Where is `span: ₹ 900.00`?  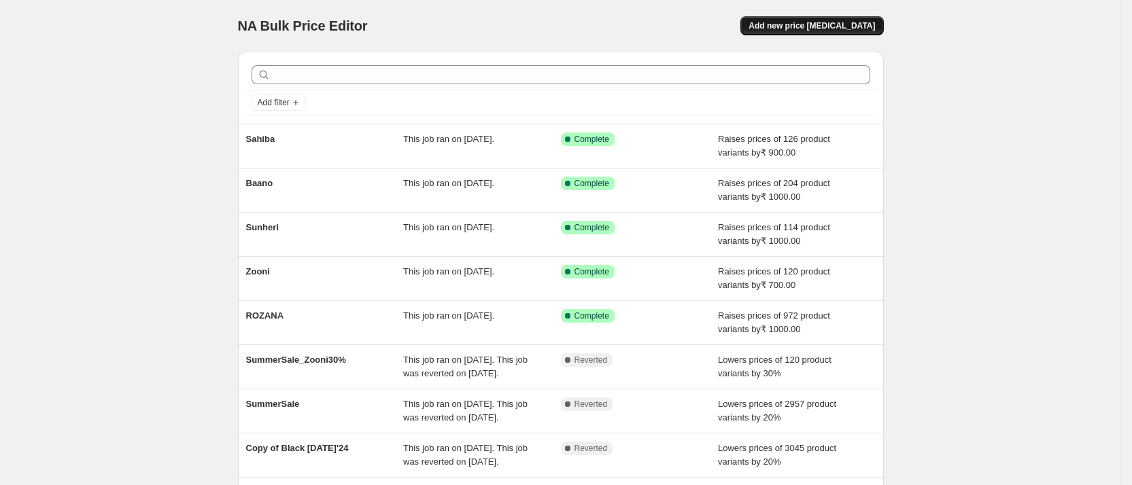 span: ₹ 900.00 is located at coordinates (778, 152).